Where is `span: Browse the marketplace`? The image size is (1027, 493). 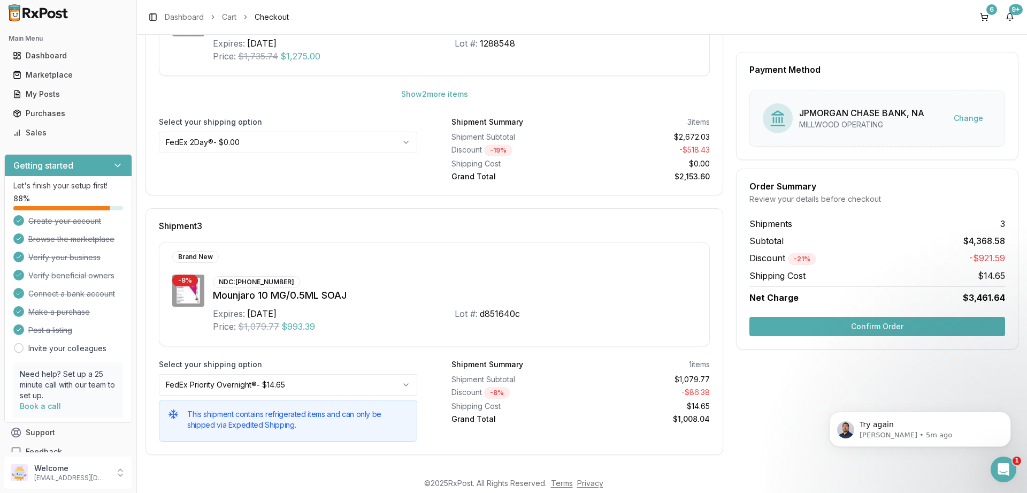 span: Browse the marketplace is located at coordinates (71, 239).